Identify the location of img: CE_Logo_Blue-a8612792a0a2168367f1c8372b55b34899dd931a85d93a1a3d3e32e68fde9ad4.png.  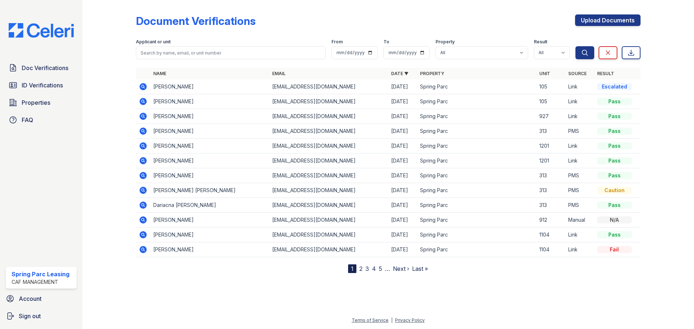
(41, 30).